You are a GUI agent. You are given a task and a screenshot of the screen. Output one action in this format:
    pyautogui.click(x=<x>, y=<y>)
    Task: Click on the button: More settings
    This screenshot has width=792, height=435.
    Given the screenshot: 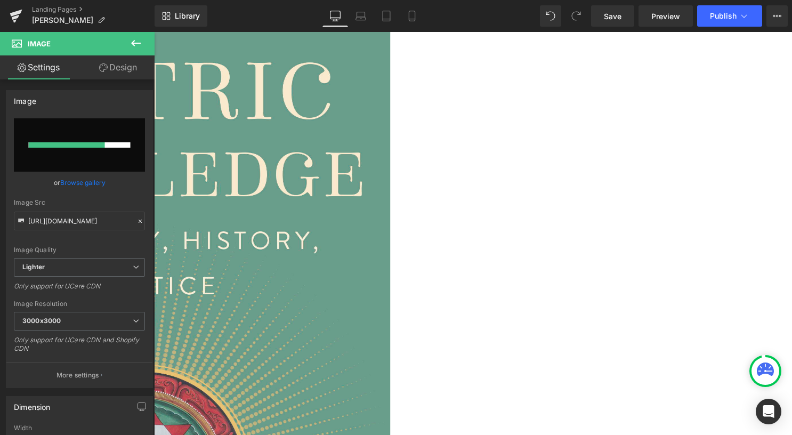 What is the action you would take?
    pyautogui.click(x=79, y=374)
    